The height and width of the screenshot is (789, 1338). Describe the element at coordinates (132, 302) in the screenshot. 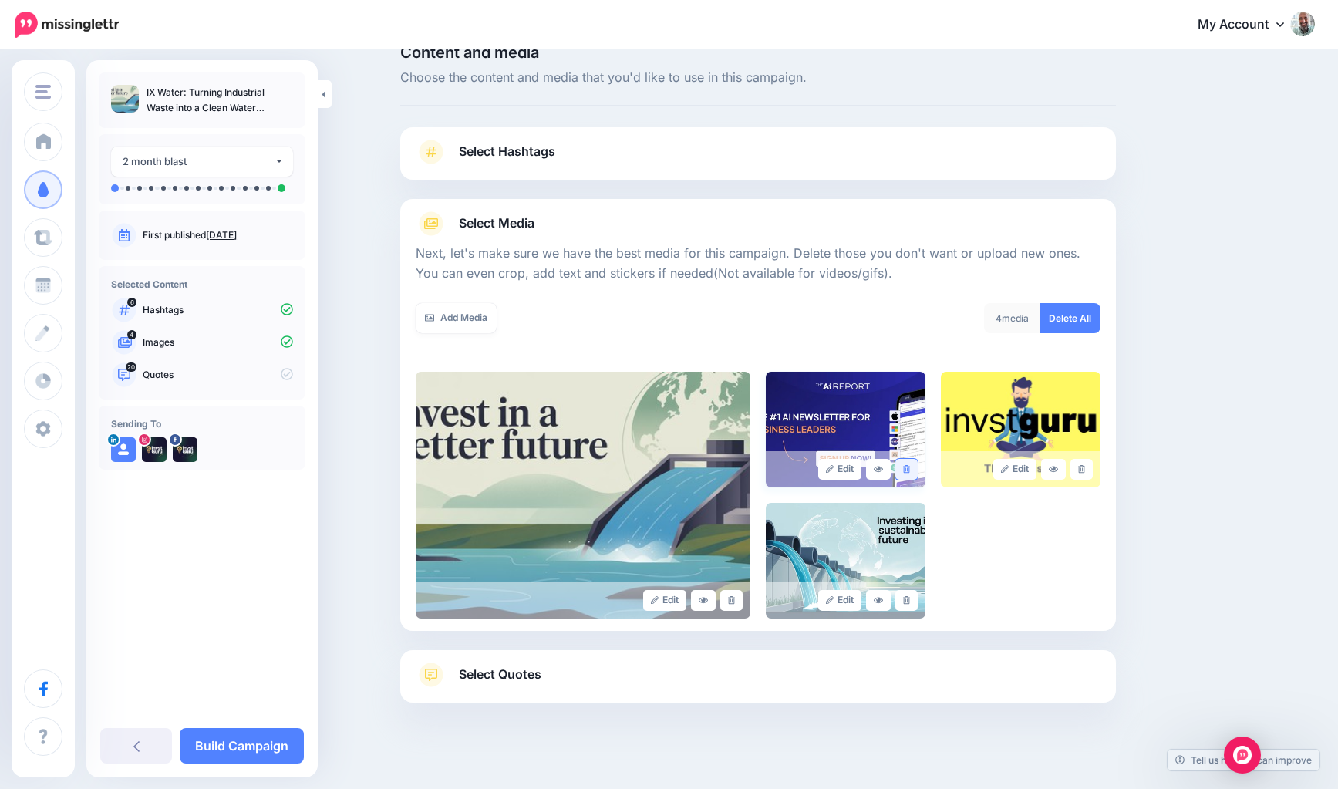

I see `span: 6` at that location.